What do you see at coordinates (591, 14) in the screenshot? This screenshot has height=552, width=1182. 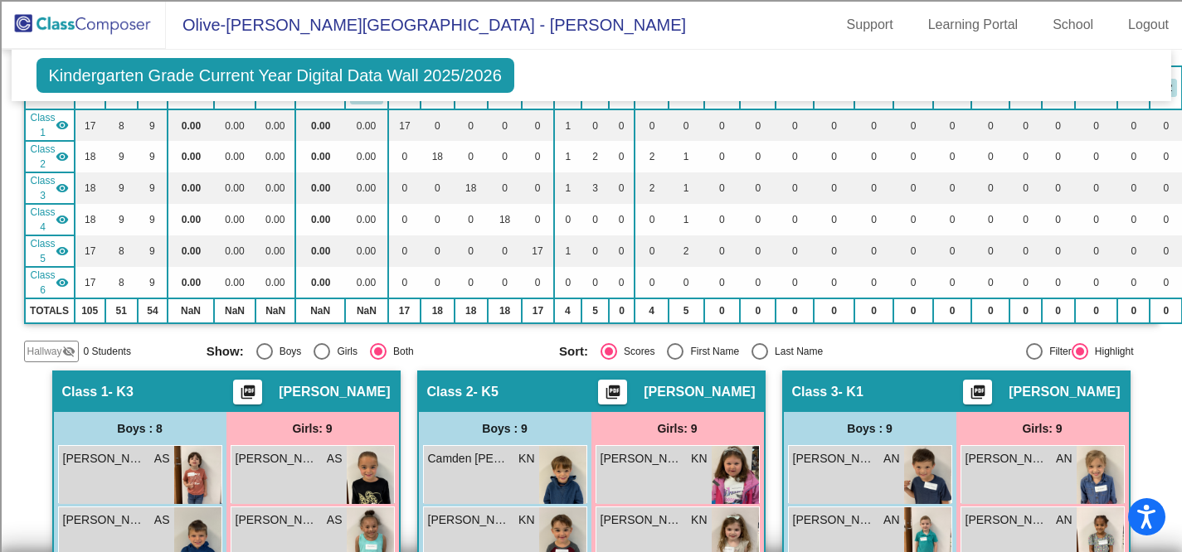 I see `div: Sort A > Z` at bounding box center [591, 14].